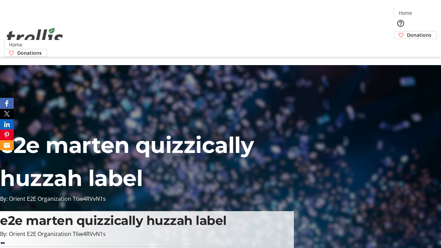 The width and height of the screenshot is (441, 248). I want to click on button: Cart, so click(401, 46).